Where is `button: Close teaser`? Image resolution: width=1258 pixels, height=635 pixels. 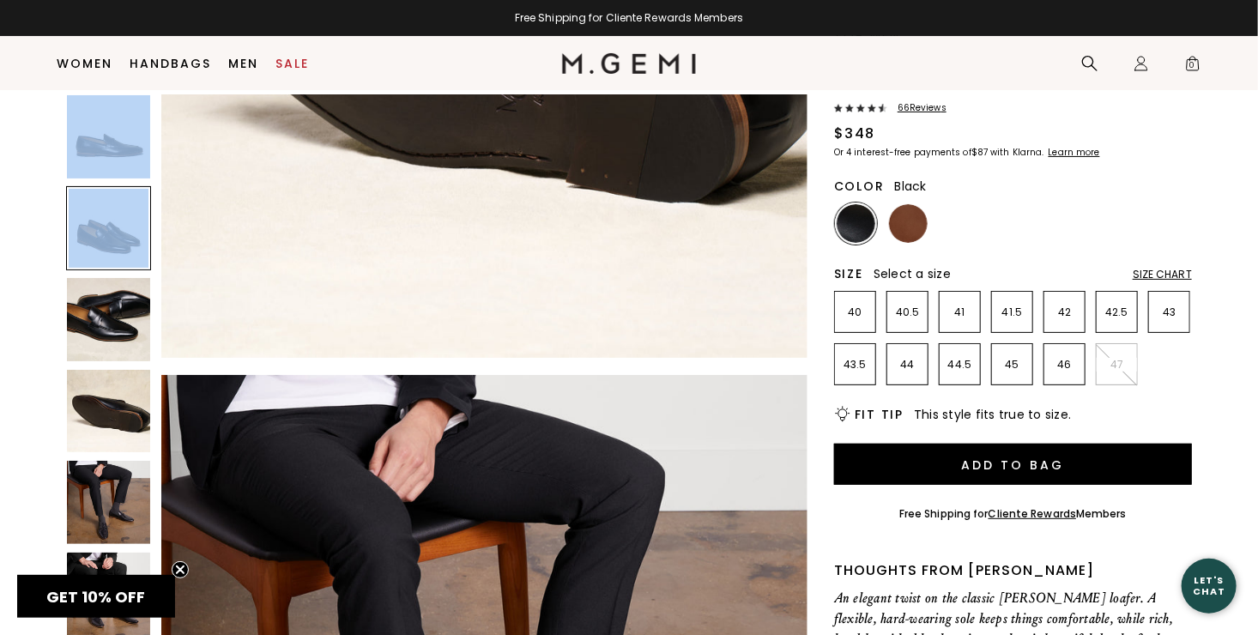 button: Close teaser is located at coordinates (180, 570).